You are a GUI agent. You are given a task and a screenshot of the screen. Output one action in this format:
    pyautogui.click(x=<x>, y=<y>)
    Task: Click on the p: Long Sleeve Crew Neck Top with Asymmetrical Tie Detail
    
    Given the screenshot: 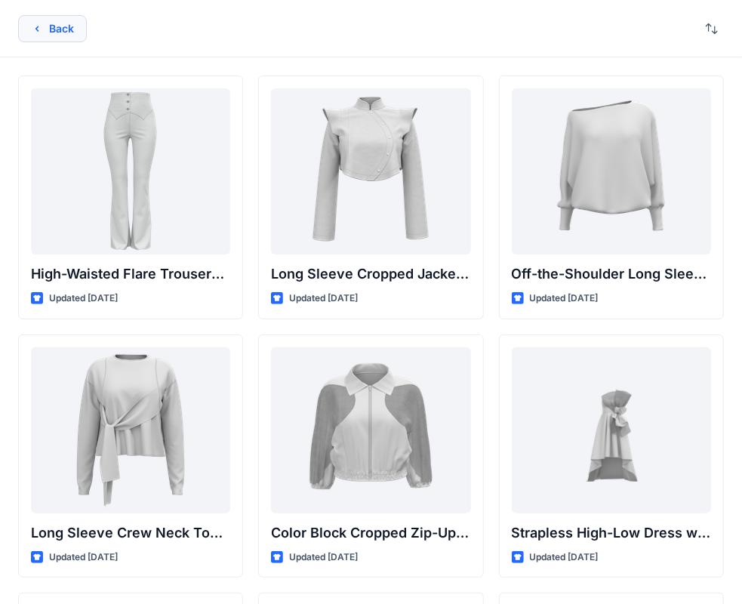 What is the action you would take?
    pyautogui.click(x=131, y=533)
    